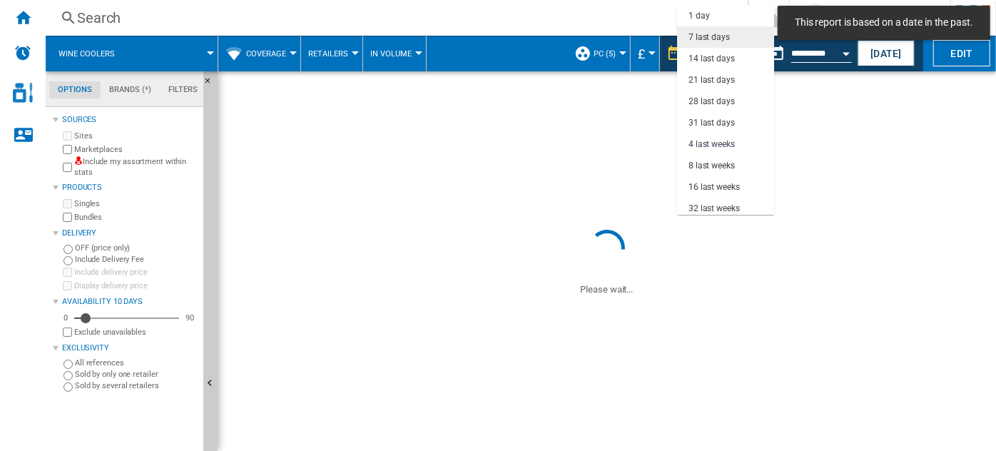  Describe the element at coordinates (711, 123) in the screenshot. I see `div: 31 last days` at that location.